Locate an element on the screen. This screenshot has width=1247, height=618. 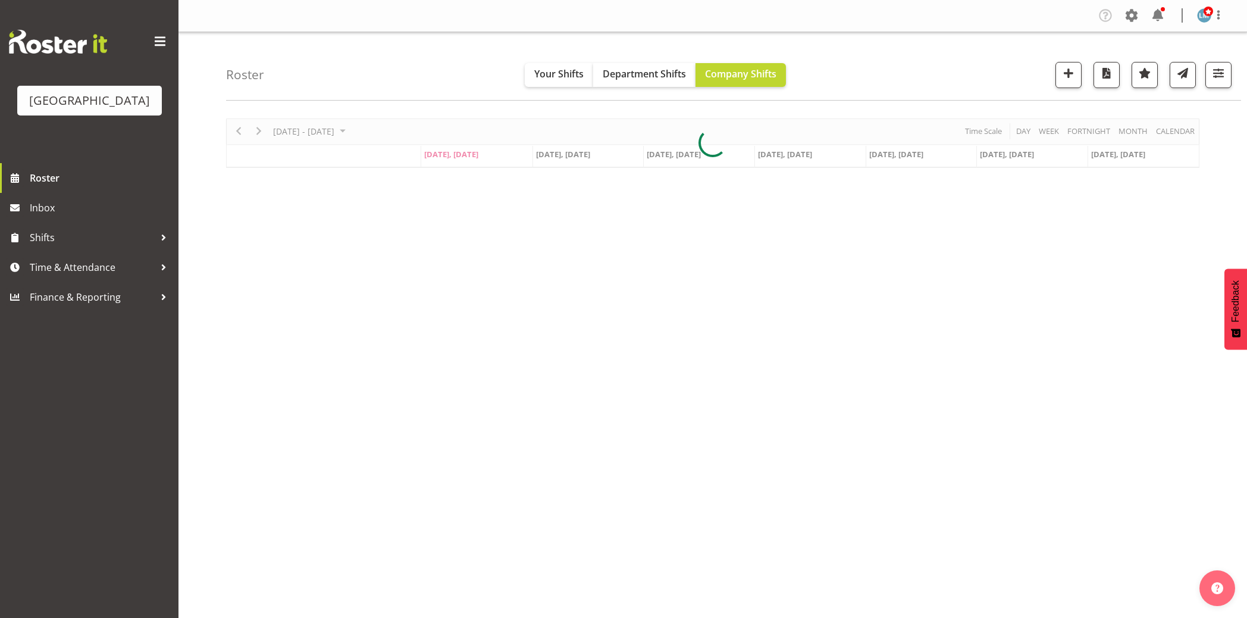
span: Company Shifts is located at coordinates (741, 74).